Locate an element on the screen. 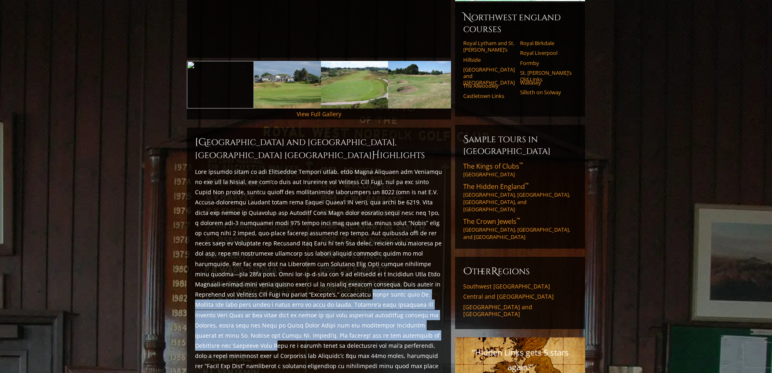 Image resolution: width=772 pixels, height=373 pixels. span: The Hidden England is located at coordinates (496, 186).